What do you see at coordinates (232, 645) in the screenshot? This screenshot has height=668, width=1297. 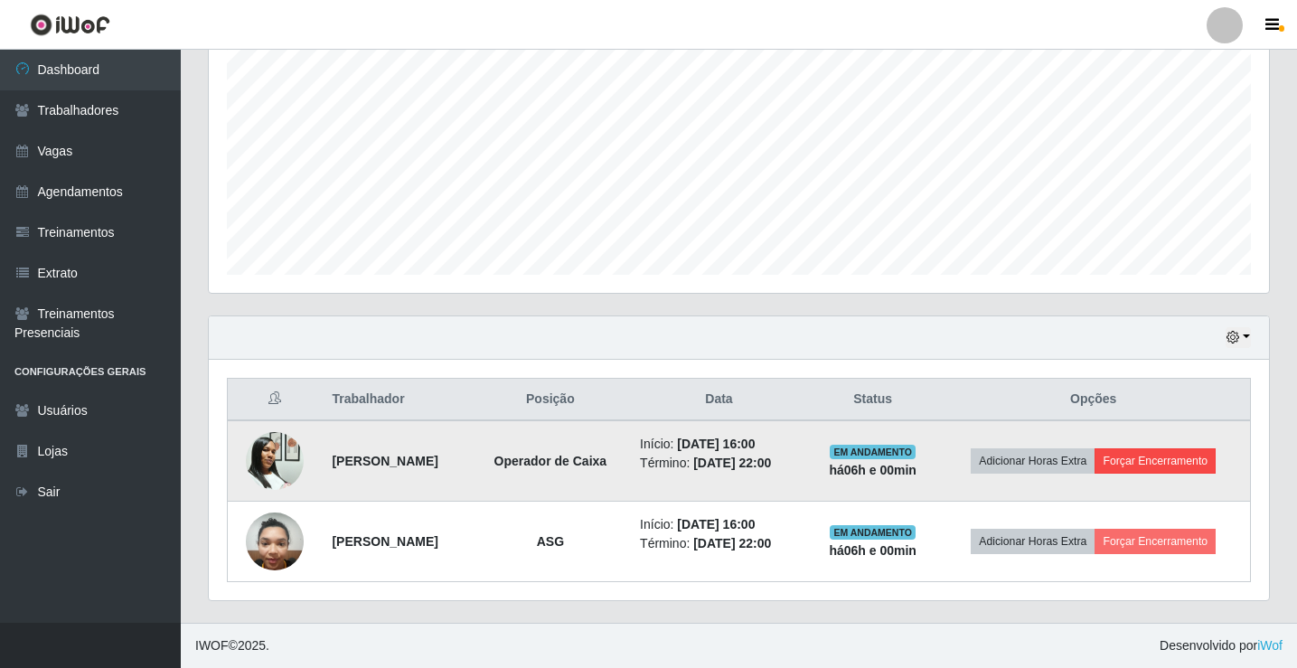 I see `span: © 2025 .` at bounding box center [232, 645].